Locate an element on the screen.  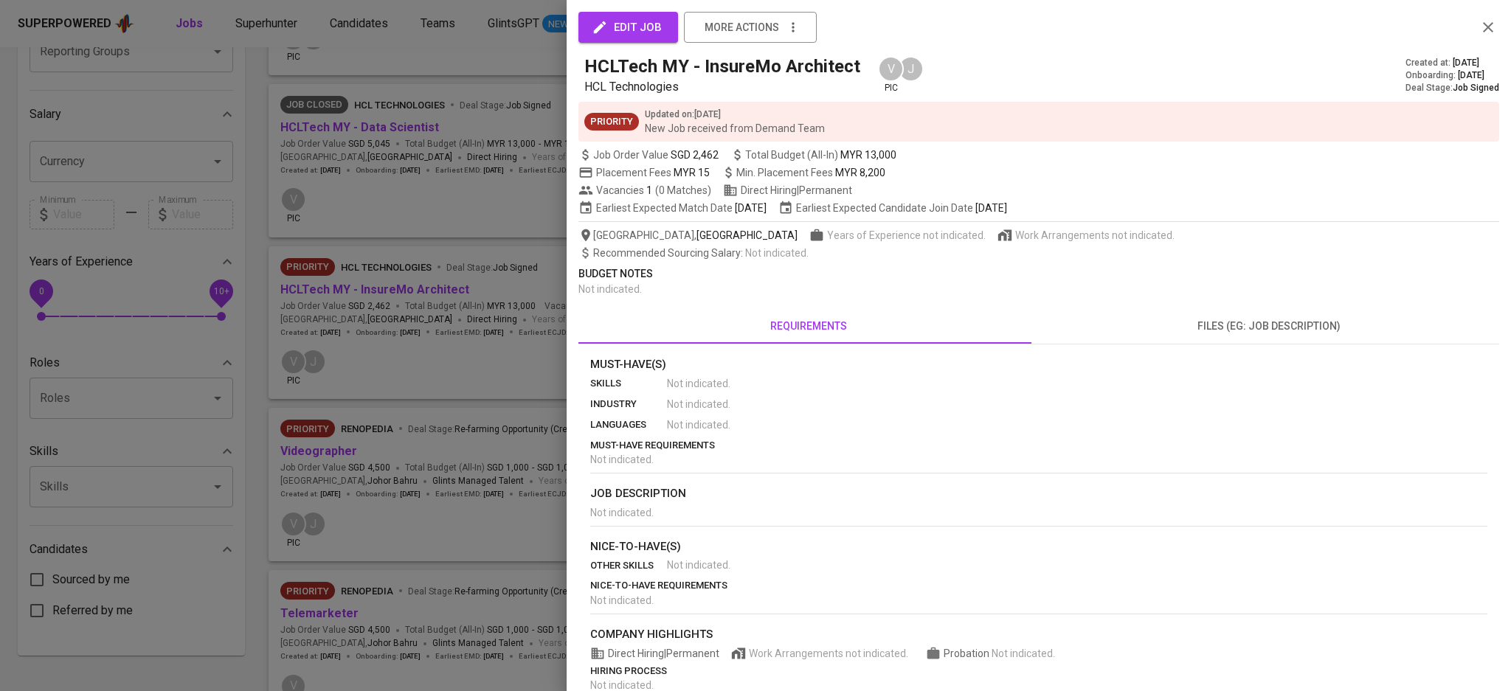
span: Placement Fees is located at coordinates (653, 173).